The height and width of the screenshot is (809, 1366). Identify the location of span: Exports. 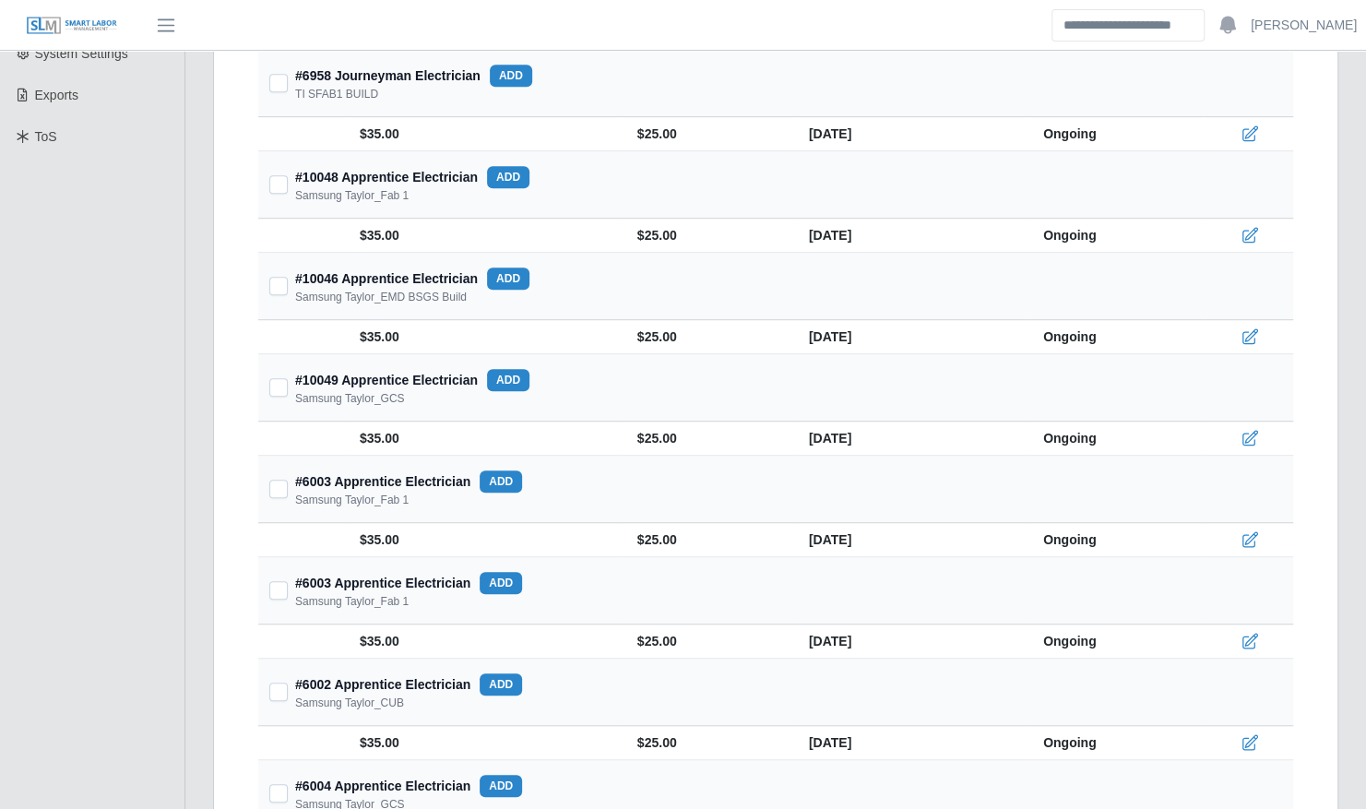
(56, 95).